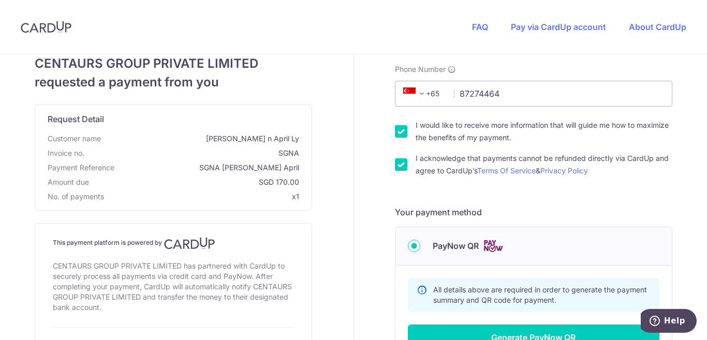 Image resolution: width=707 pixels, height=340 pixels. Describe the element at coordinates (173, 243) in the screenshot. I see `h4: This payment platform is powered by` at that location.